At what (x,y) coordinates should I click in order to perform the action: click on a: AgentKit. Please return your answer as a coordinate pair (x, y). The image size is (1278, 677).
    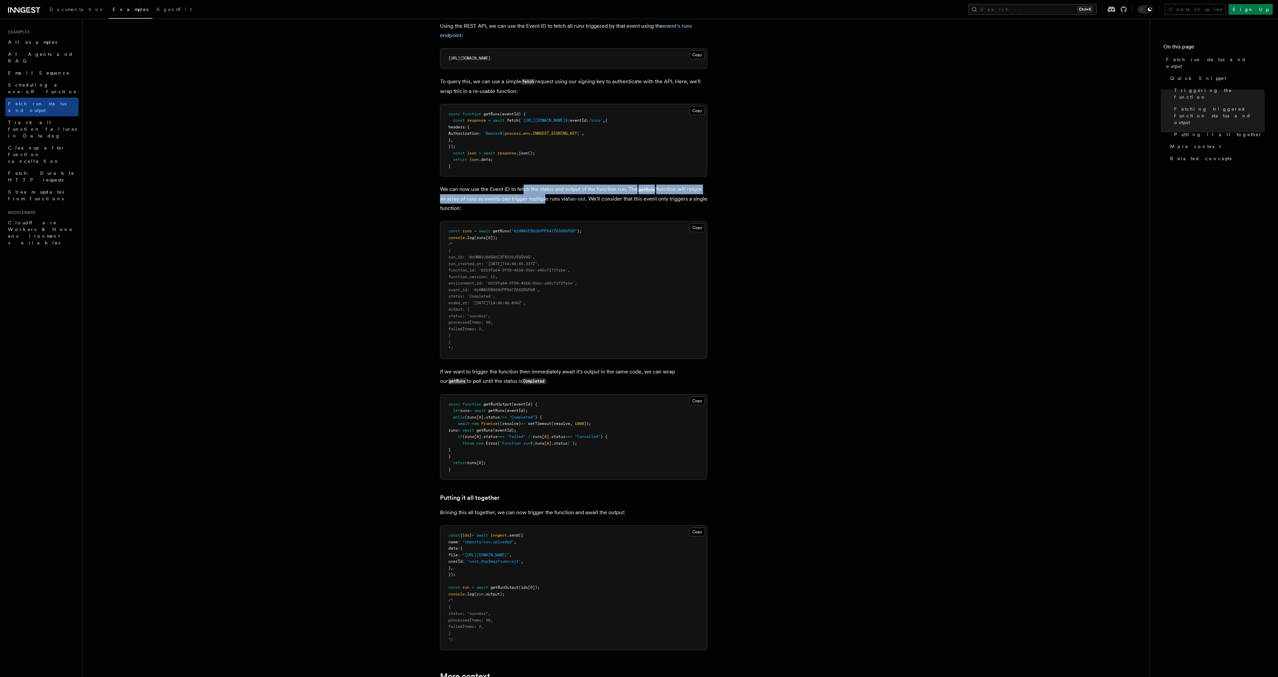
    Looking at the image, I should click on (174, 10).